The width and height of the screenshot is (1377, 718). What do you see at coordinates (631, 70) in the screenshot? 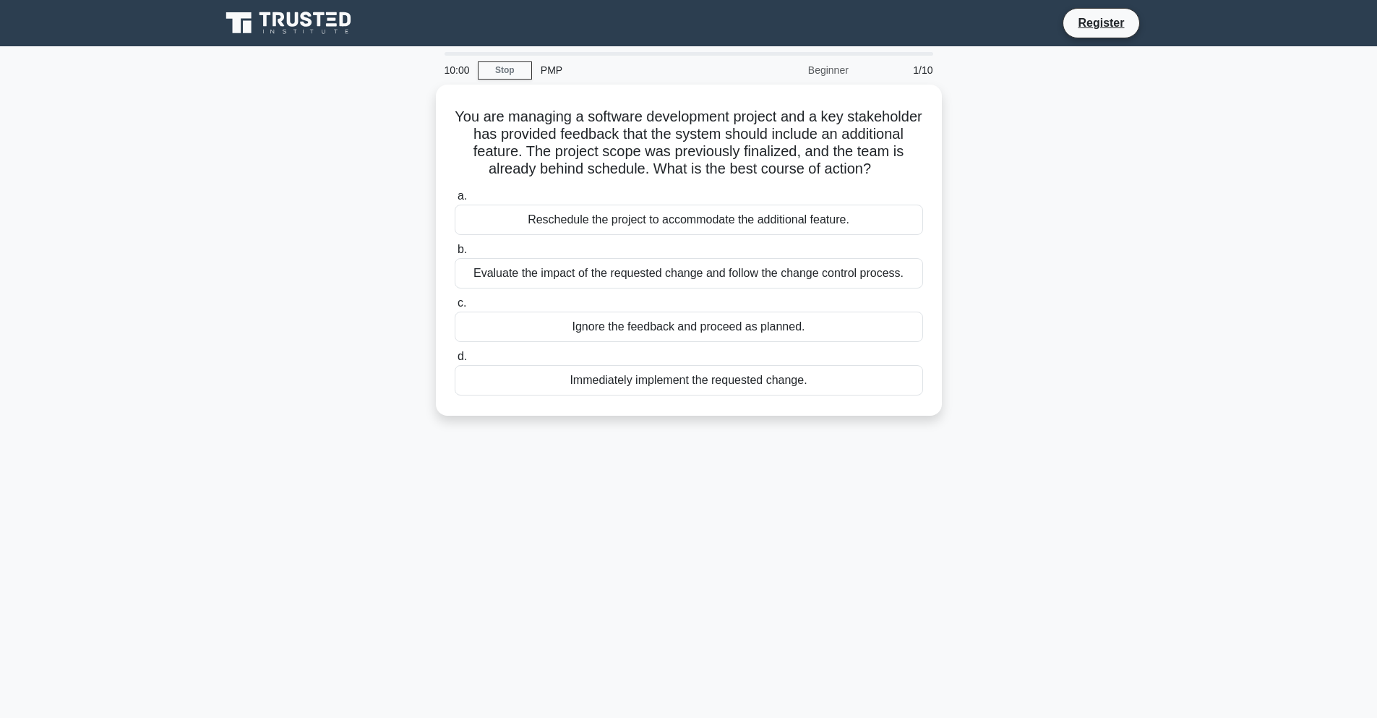
I see `div: PMP` at bounding box center [631, 70].